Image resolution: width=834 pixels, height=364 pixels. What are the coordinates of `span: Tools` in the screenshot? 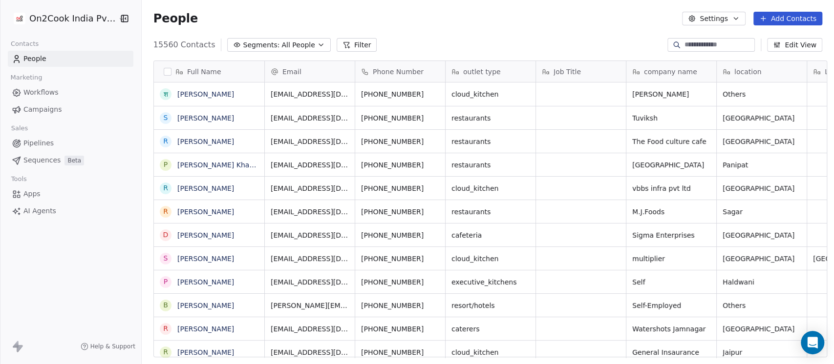 It's located at (19, 179).